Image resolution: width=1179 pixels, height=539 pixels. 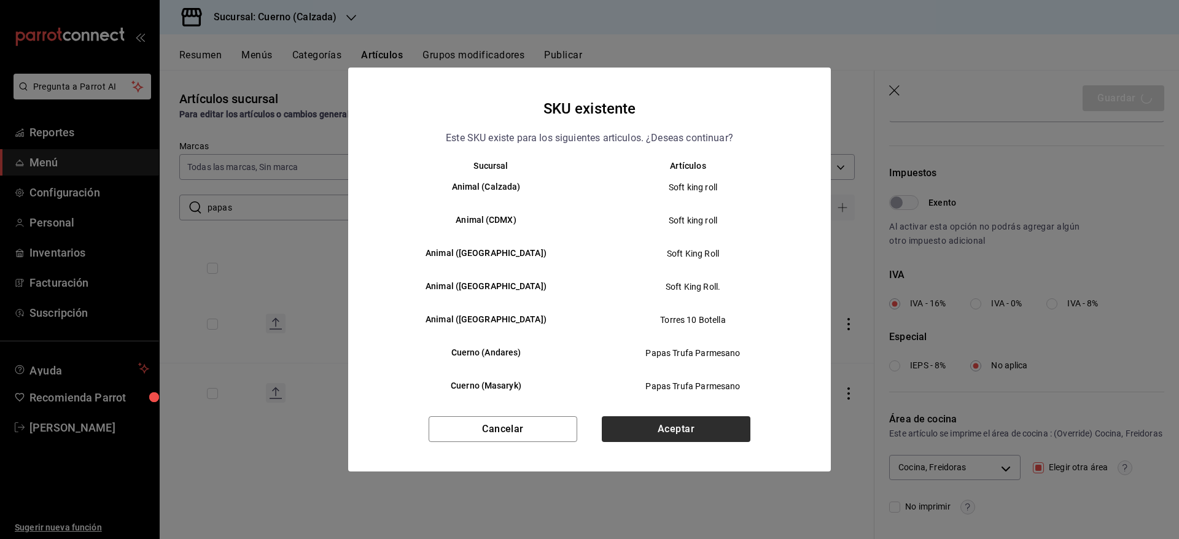 What do you see at coordinates (486, 220) in the screenshot?
I see `h6: Animal (CDMX)` at bounding box center [486, 220].